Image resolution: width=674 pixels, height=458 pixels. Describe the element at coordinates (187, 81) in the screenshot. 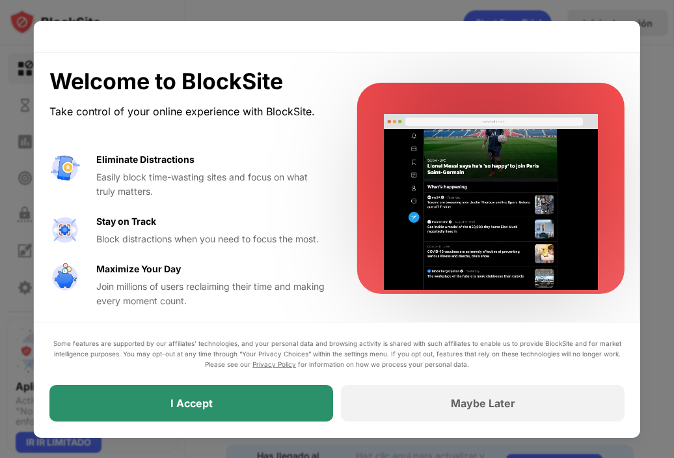

I see `div: Welcome to BlockSite` at that location.